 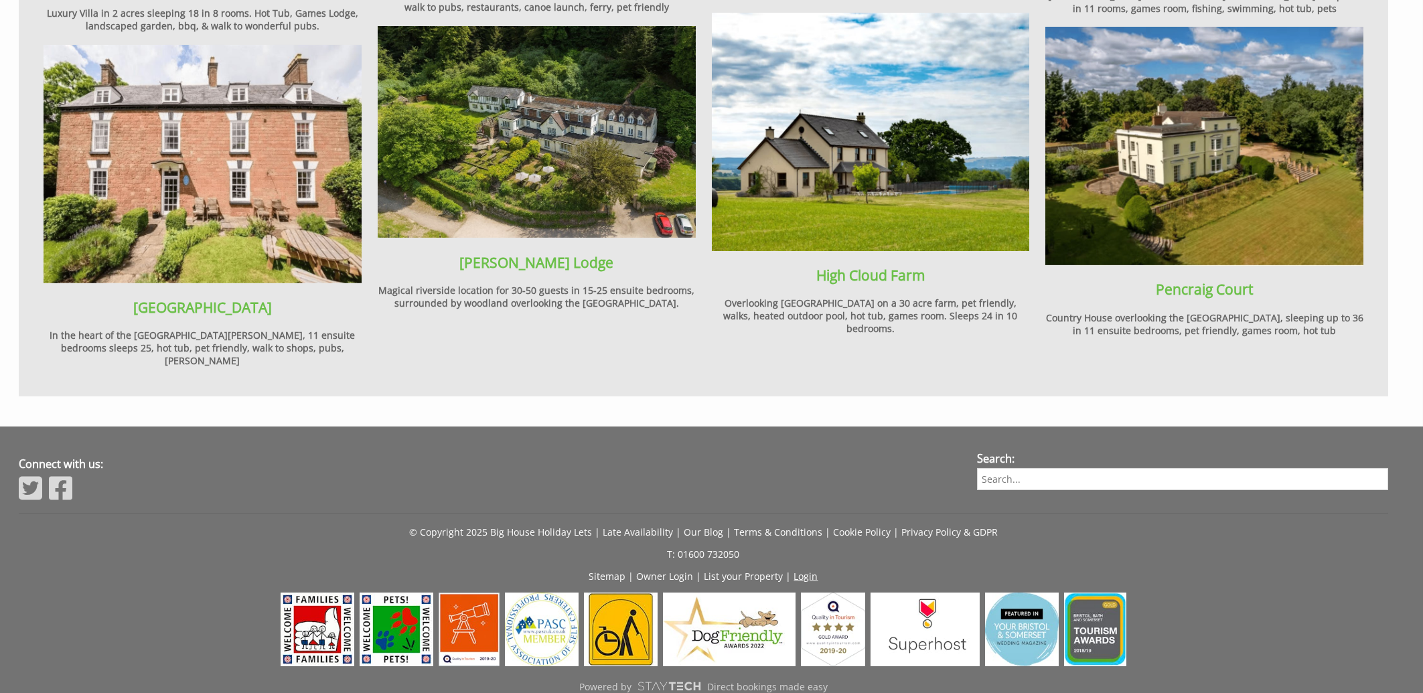 What do you see at coordinates (536, 132) in the screenshot?
I see `img: Symonds Yat Lodge` at bounding box center [536, 132].